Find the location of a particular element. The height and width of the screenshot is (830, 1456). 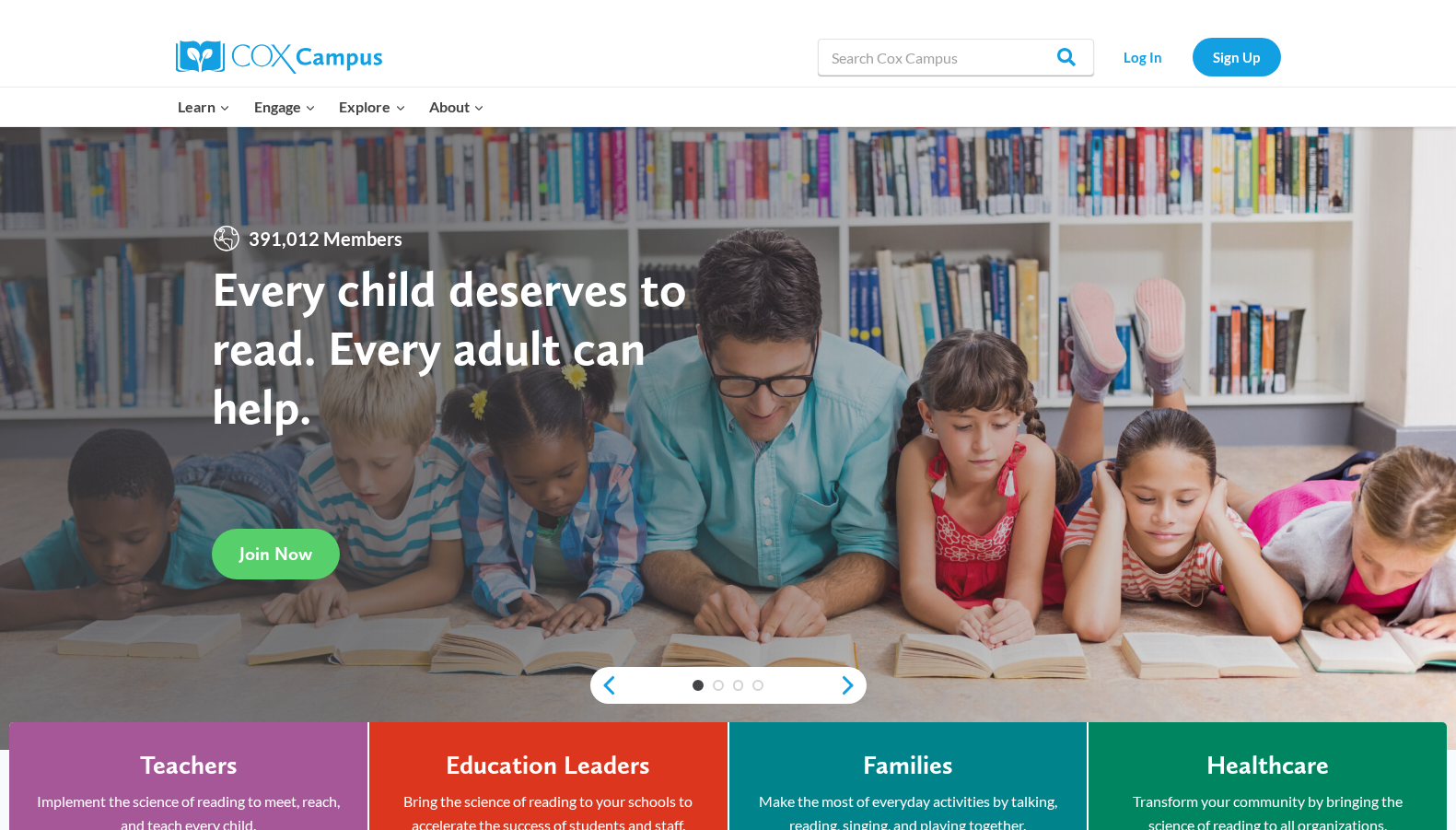

a: 3 is located at coordinates (739, 685).